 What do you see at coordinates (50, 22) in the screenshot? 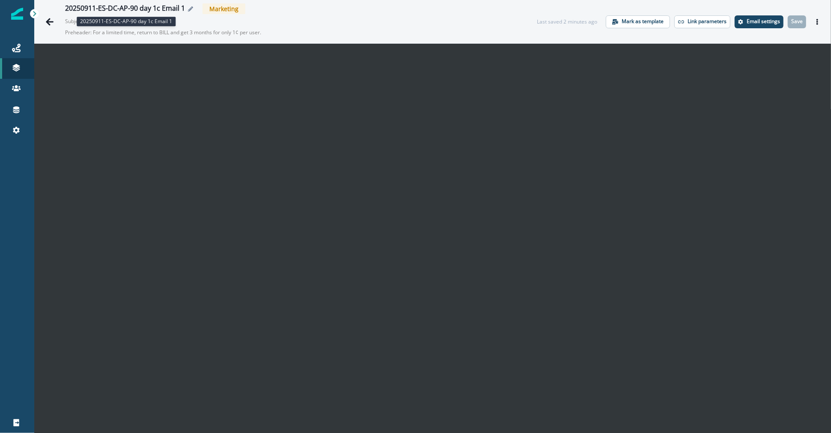
I see `button: Go back` at bounding box center [50, 22].